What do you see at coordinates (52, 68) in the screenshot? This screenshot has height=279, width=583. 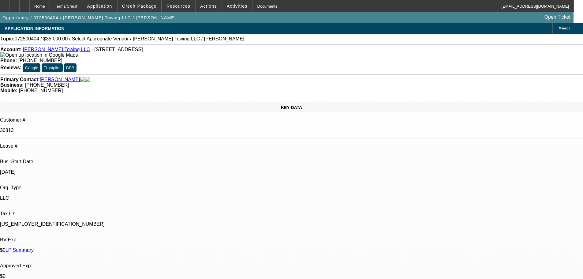 I see `button: Trustpilot` at bounding box center [52, 68].